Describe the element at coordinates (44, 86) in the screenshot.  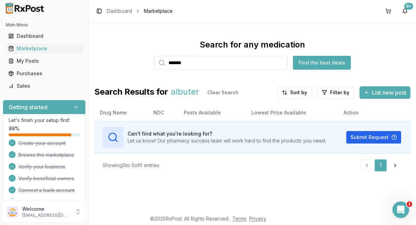
I see `a: Sales` at that location.